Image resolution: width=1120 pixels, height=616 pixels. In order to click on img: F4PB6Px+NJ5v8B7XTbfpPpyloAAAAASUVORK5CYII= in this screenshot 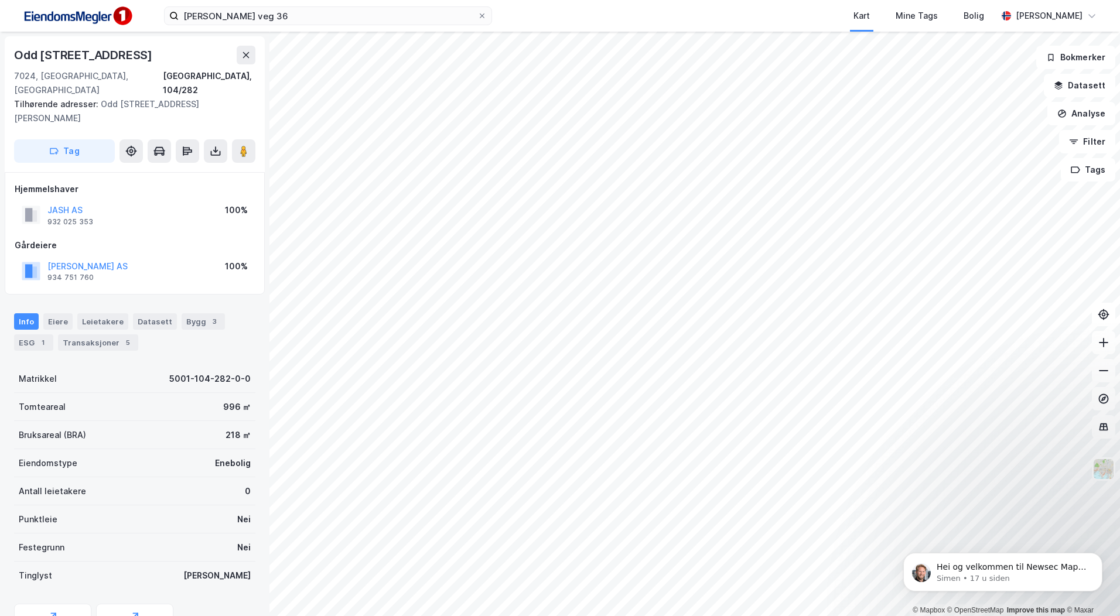, I will do `click(77, 16)`.